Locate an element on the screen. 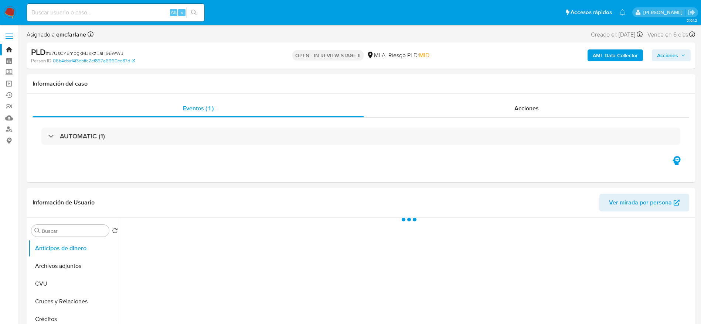  b: PLD is located at coordinates (38, 52).